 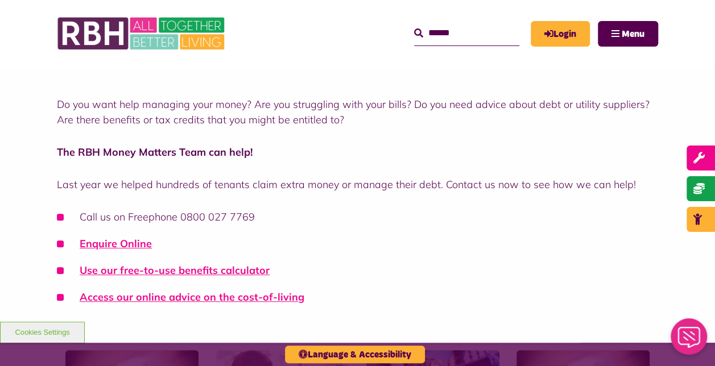 What do you see at coordinates (628, 34) in the screenshot?
I see `button: Navigation` at bounding box center [628, 34].